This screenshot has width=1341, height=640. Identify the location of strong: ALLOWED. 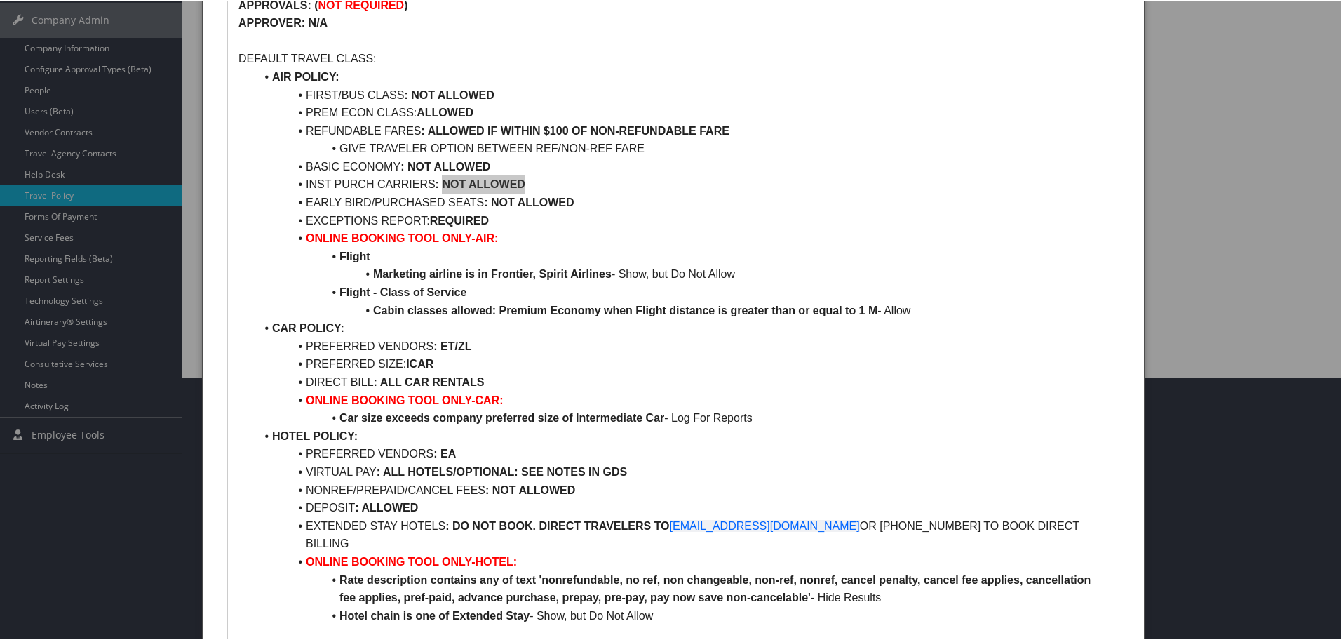
(445, 111).